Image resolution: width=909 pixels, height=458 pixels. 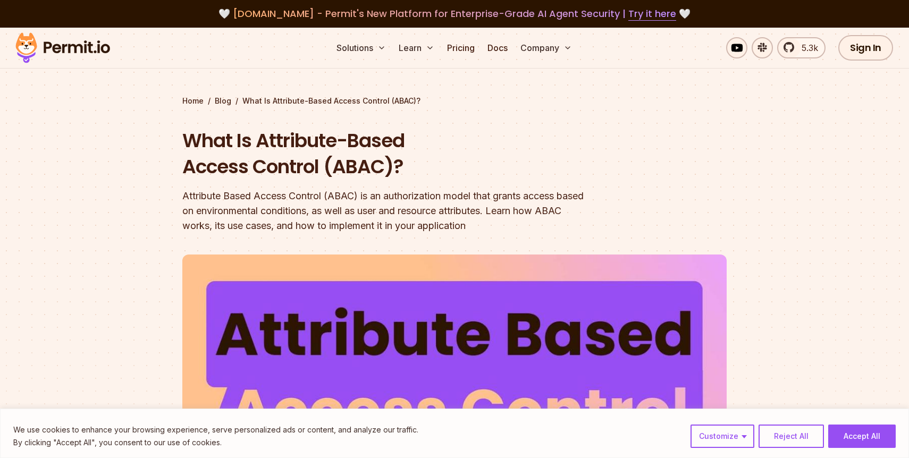 What do you see at coordinates (386, 154) in the screenshot?
I see `h1: What Is Attribute-Based Access Control (ABAC)?` at bounding box center [386, 154].